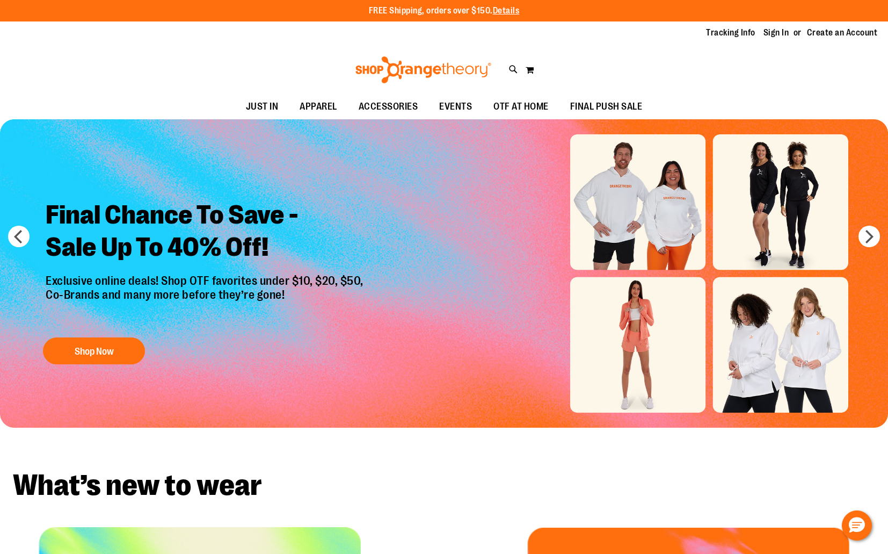 The height and width of the screenshot is (554, 888). What do you see at coordinates (388, 106) in the screenshot?
I see `span: ACCESSORIES` at bounding box center [388, 106].